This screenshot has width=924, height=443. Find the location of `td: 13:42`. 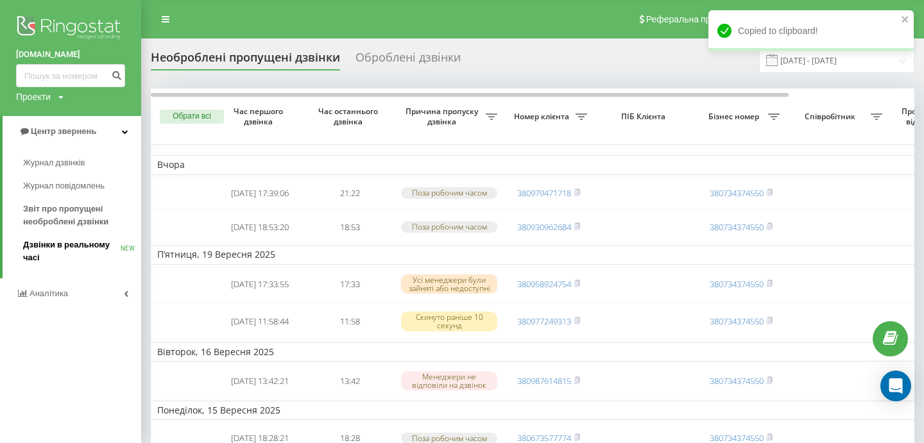

td: 13:42 is located at coordinates (350, 381).